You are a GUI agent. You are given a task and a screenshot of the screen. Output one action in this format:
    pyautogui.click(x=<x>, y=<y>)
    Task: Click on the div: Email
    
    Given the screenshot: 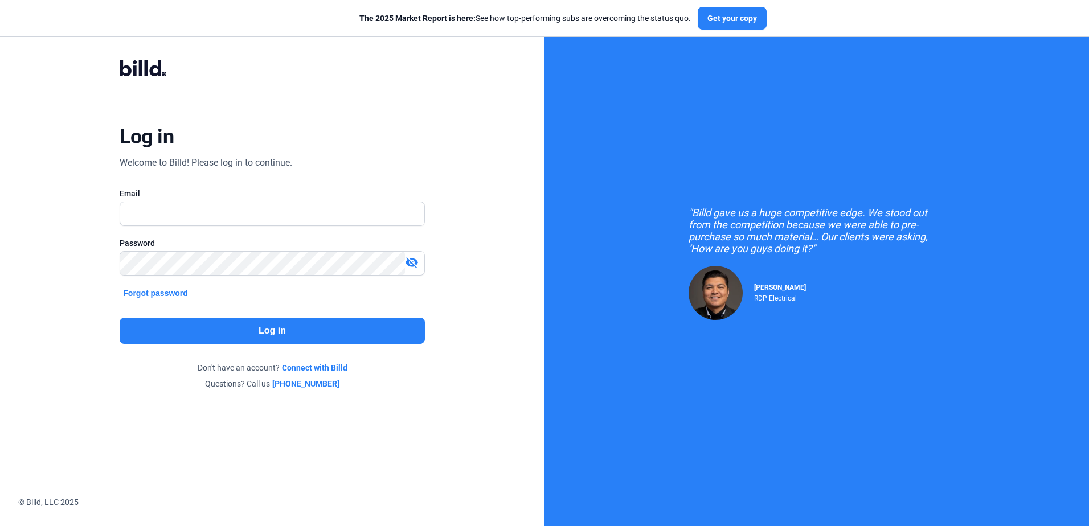 What is the action you would take?
    pyautogui.click(x=272, y=194)
    